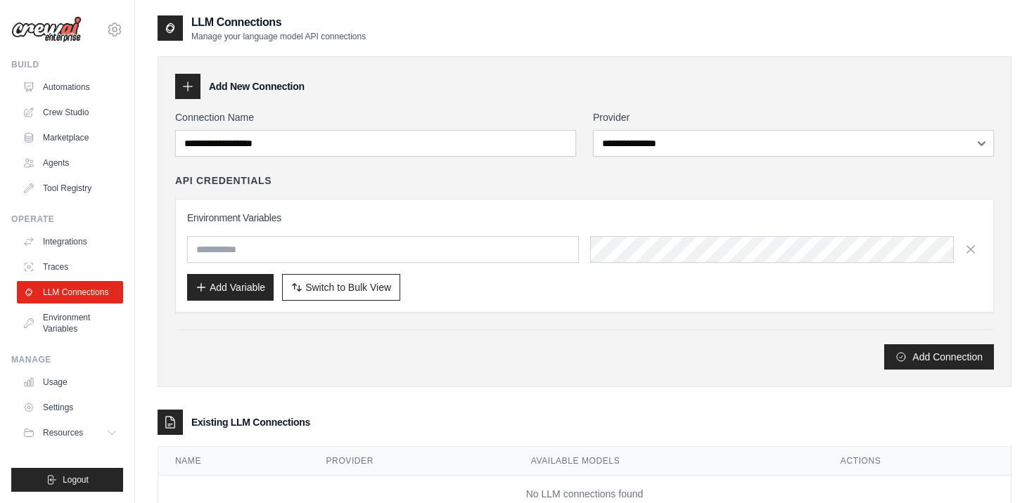 The height and width of the screenshot is (503, 1034). Describe the element at coordinates (278, 37) in the screenshot. I see `p: Manage your language model API connections` at that location.